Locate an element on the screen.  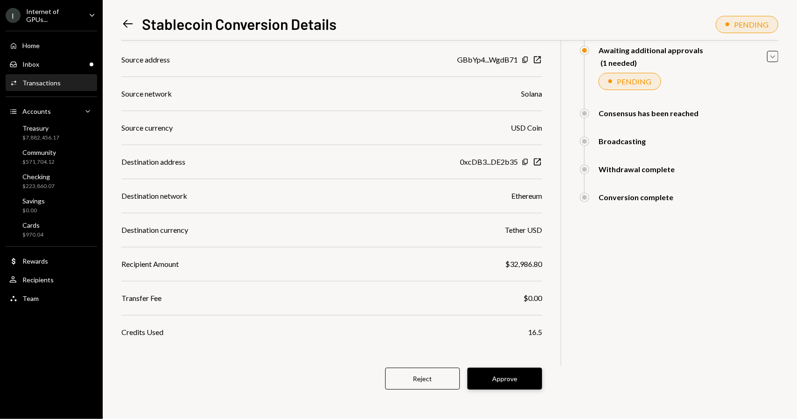
a: Team is located at coordinates (51, 299).